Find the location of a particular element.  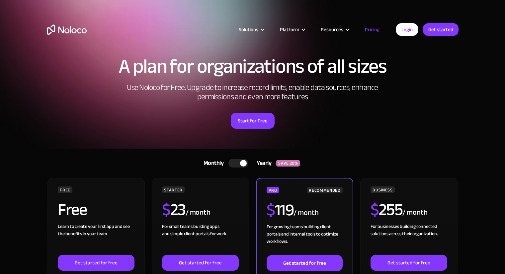

div: For growing teams building client portals and internal tools to optimize workflows. is located at coordinates (305, 240).